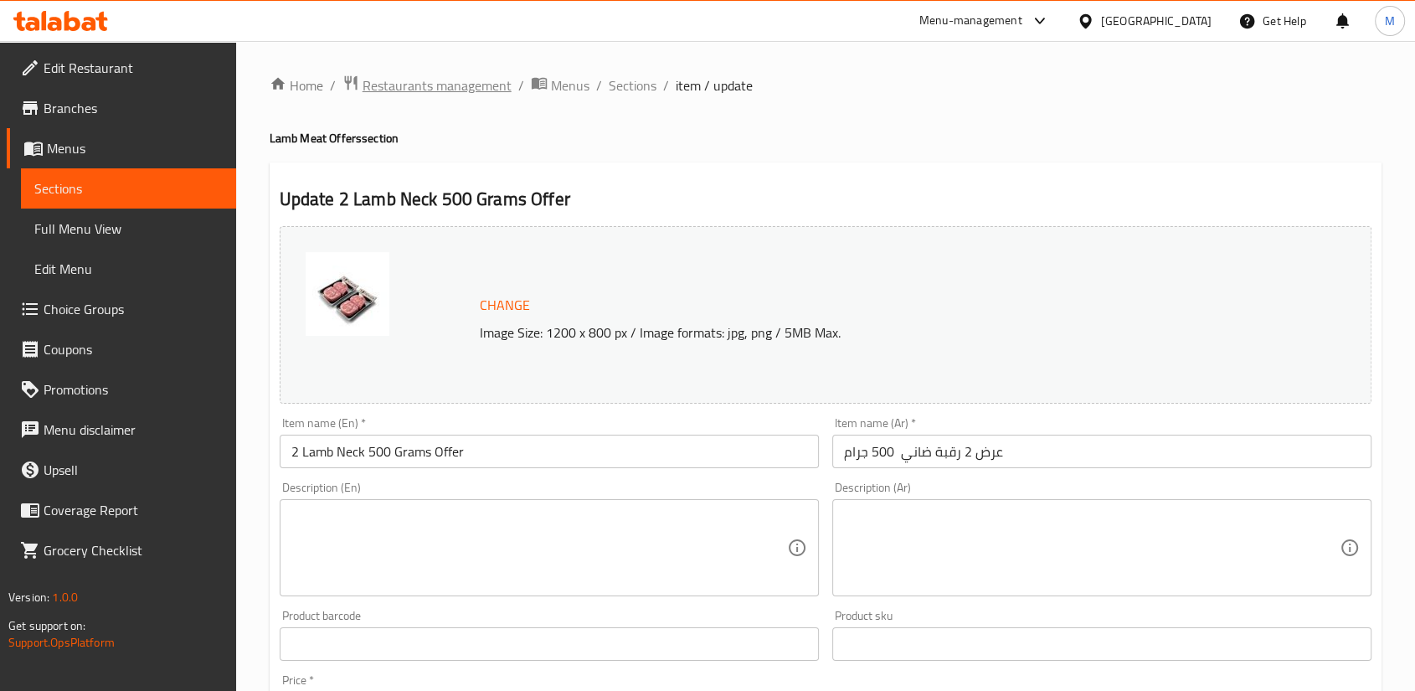  What do you see at coordinates (121, 389) in the screenshot?
I see `a: Promotions` at bounding box center [121, 389].